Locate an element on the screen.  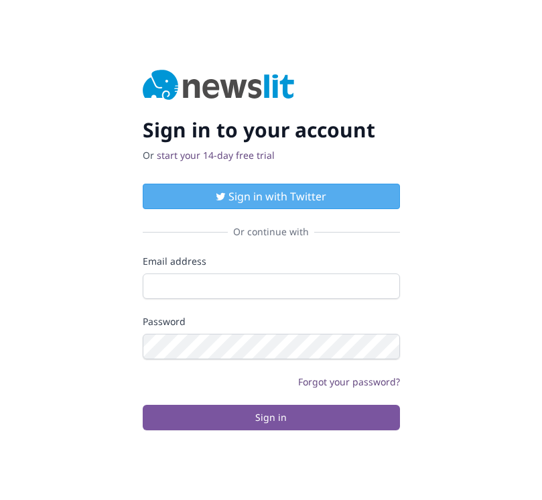
h2: Sign in to your account is located at coordinates (272, 130).